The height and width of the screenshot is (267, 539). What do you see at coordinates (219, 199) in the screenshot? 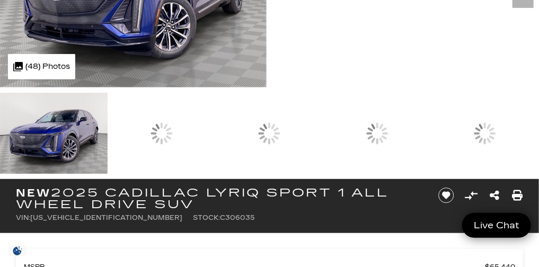
I see `h1: 2025 Cadillac LYRIQ Sport 1 All Wheel Drive SUV` at bounding box center [219, 199].